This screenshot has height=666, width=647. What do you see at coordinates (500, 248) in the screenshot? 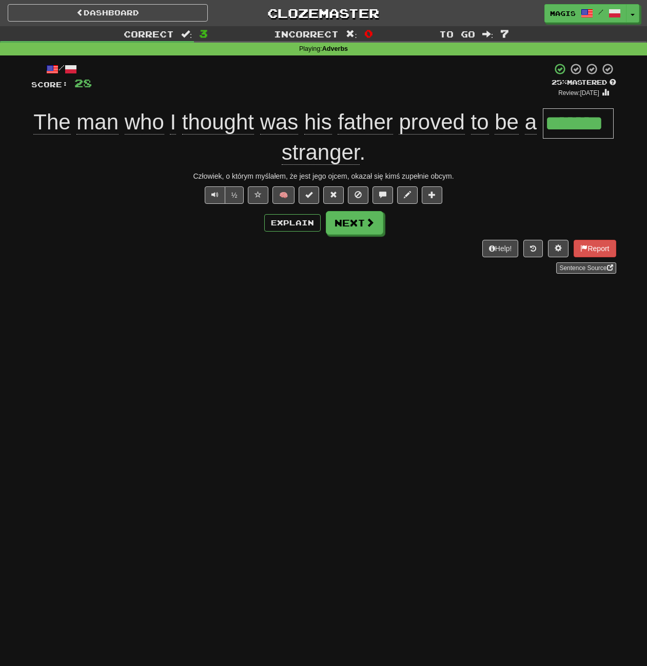
I see `button: Help!` at bounding box center [500, 248].